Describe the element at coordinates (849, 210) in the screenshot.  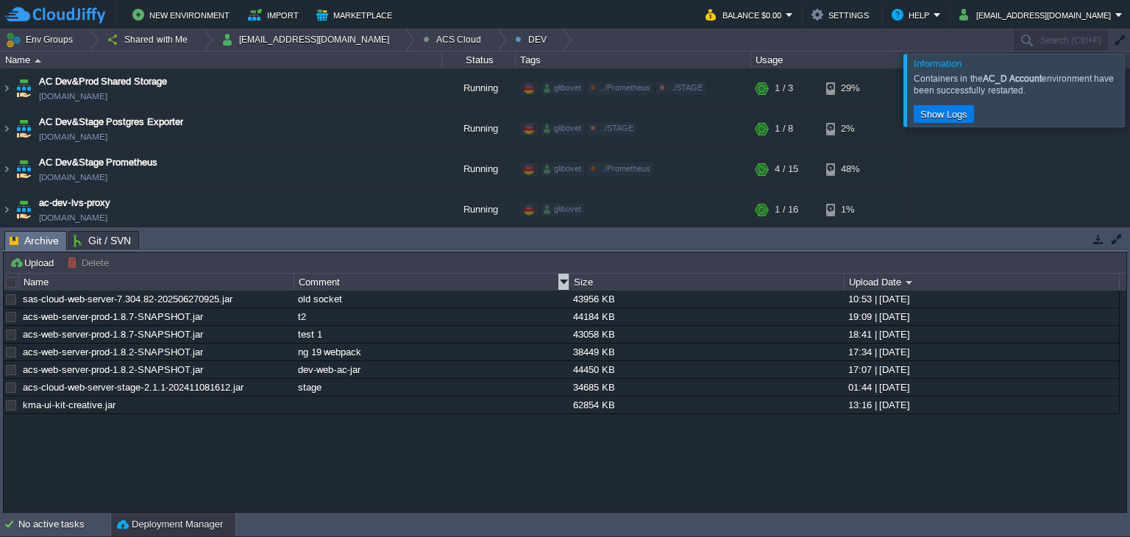
I see `div: 1%` at that location.